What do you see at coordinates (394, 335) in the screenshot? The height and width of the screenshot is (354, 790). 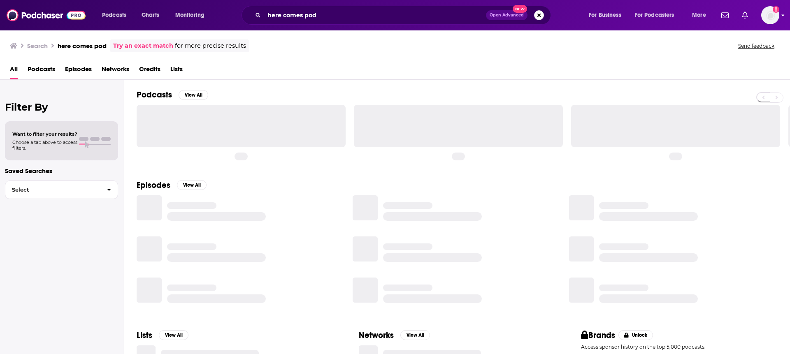 I see `a: NetworksView All` at bounding box center [394, 335].